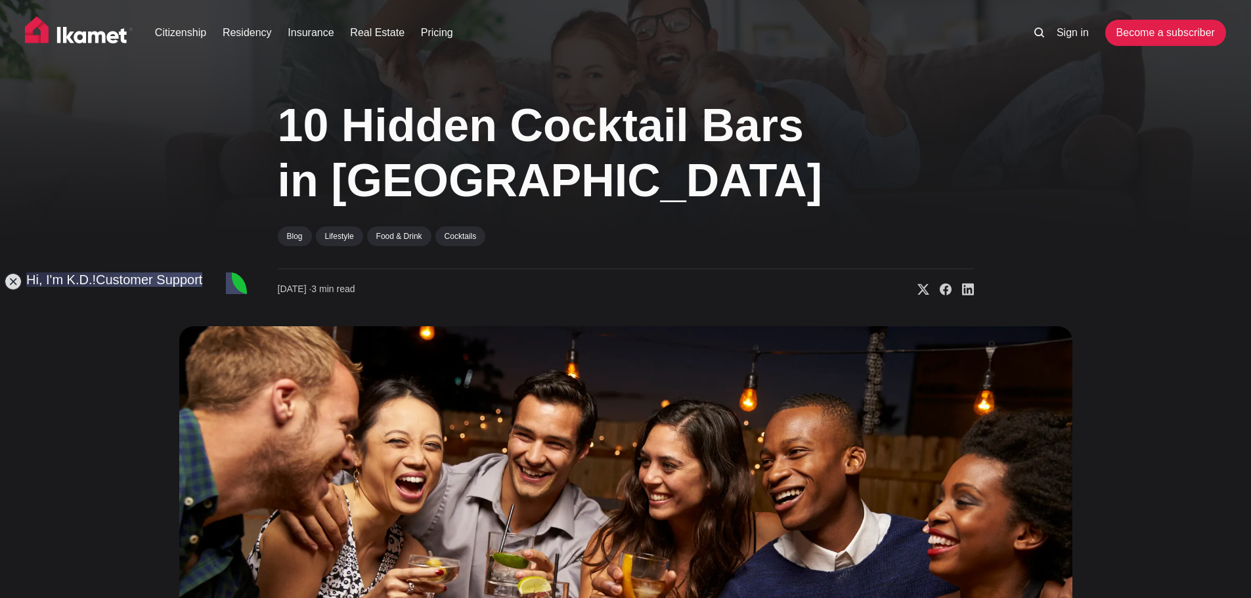  What do you see at coordinates (399, 236) in the screenshot?
I see `a: Food & Drink` at bounding box center [399, 236].